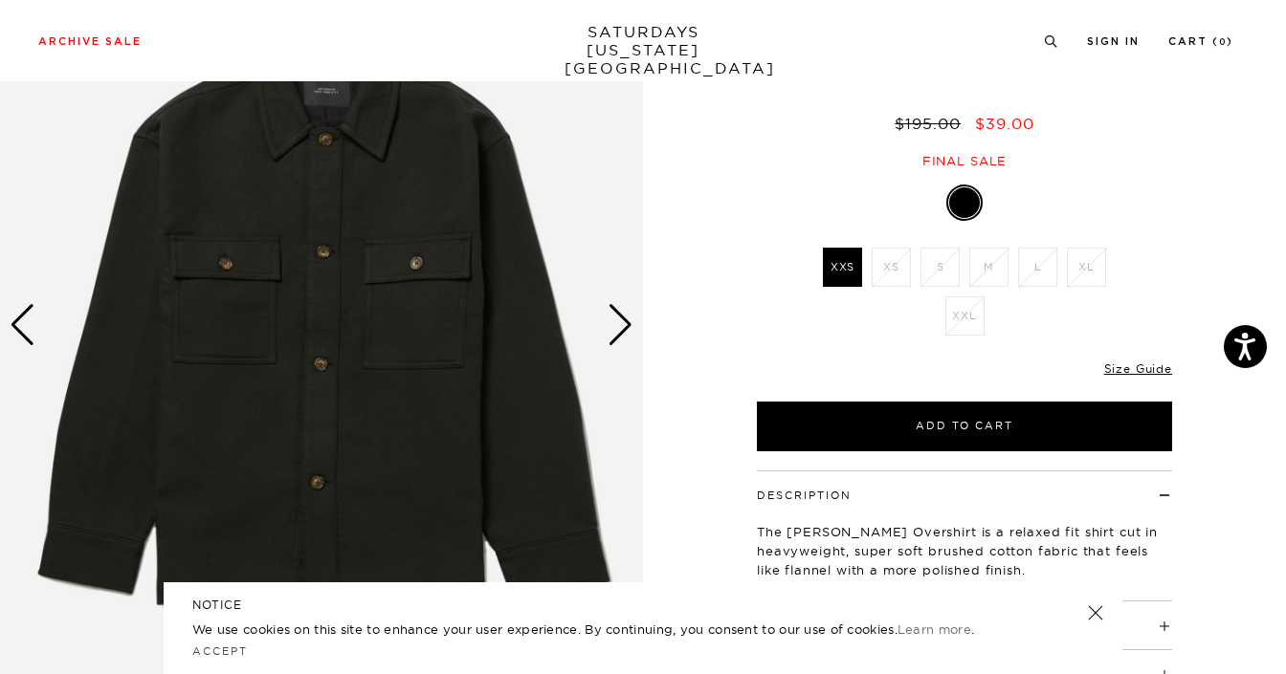  What do you see at coordinates (964, 161) in the screenshot?
I see `div: Final sale` at bounding box center [964, 161].